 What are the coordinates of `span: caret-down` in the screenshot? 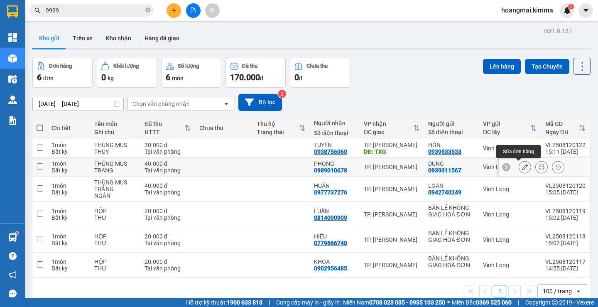 It's located at (586, 10).